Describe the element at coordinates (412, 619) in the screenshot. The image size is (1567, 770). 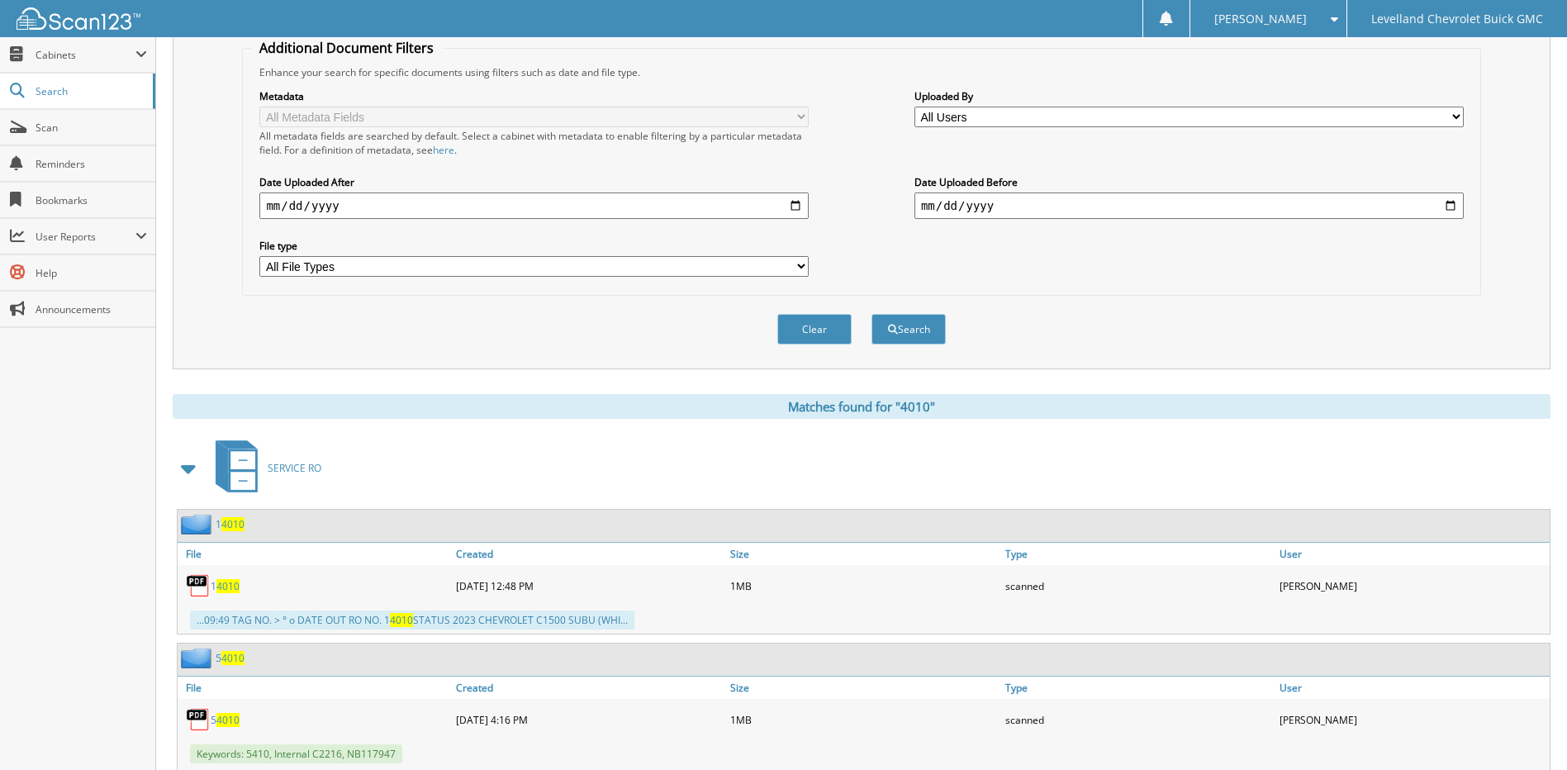
I see `div: ...09:49 TAG NO. > ° o DATE OUT RO NO. 1 STATUS 2023 CHEVROLET C1500 SUBU (WHI...` at that location.